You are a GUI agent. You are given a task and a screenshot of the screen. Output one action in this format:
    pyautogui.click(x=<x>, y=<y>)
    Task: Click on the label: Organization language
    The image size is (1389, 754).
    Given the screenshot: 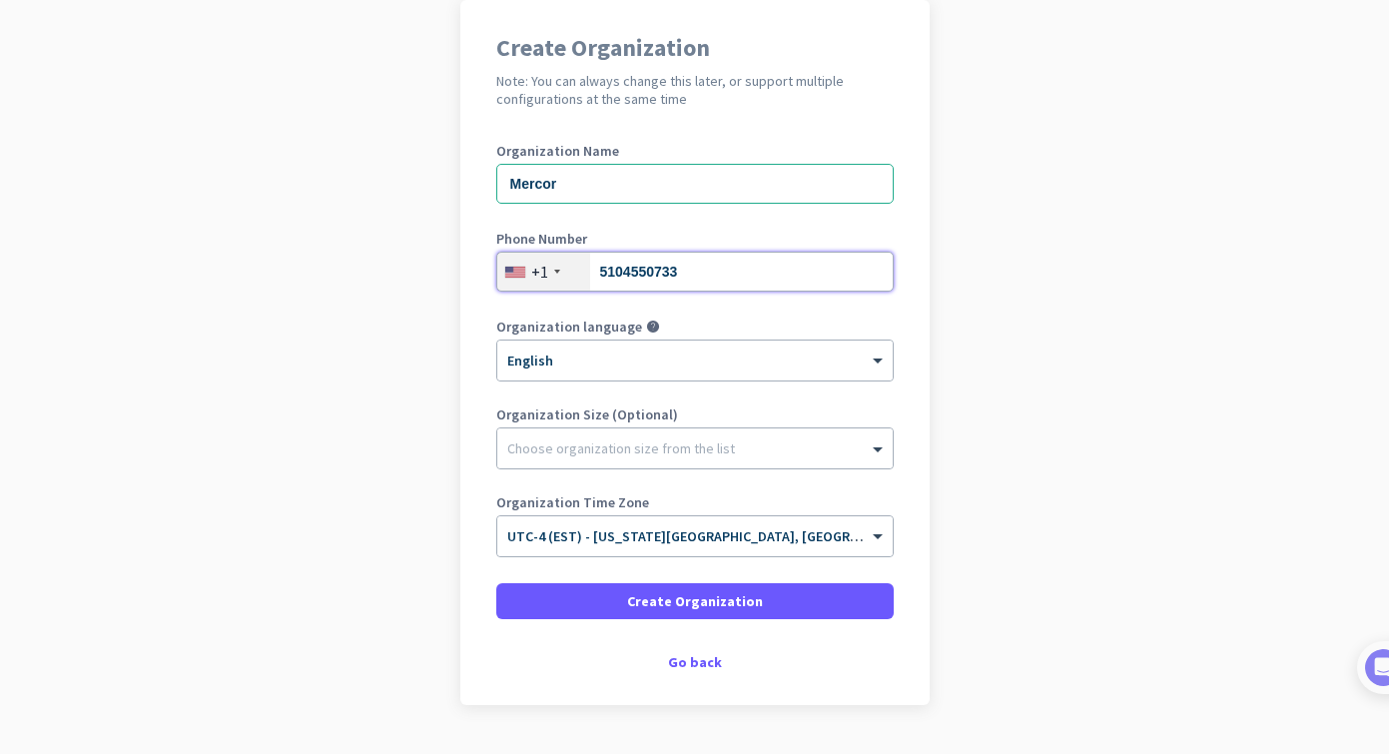 What is the action you would take?
    pyautogui.click(x=569, y=327)
    